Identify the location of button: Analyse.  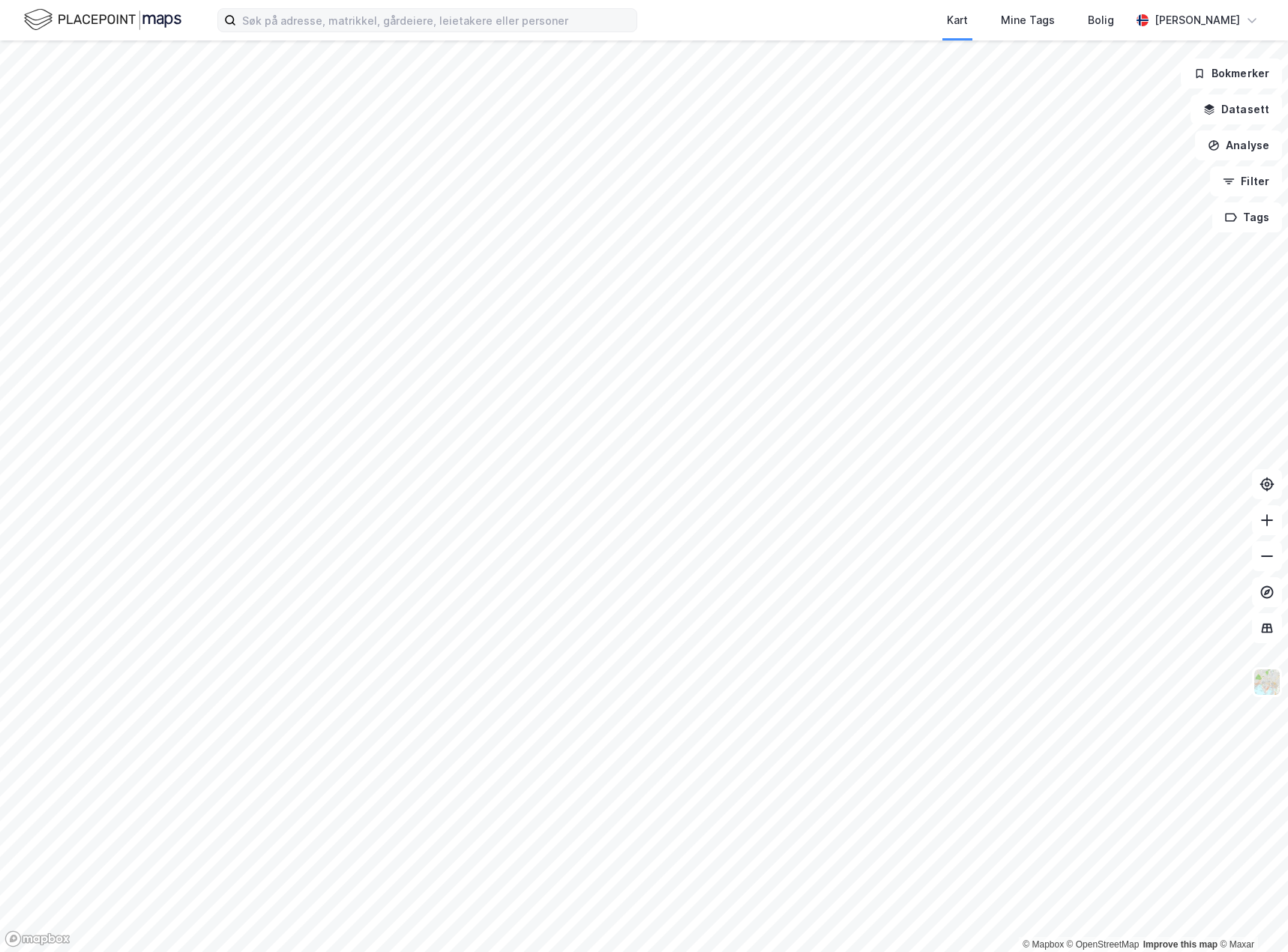
(1238, 145).